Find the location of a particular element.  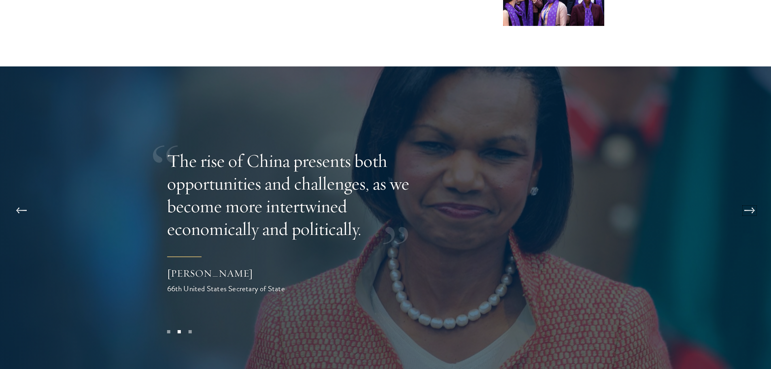

button: 3 of 3 is located at coordinates (190, 331).